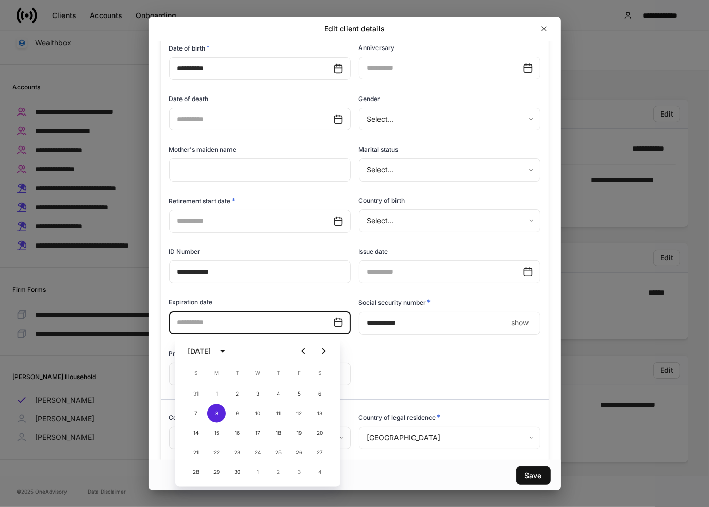 This screenshot has height=507, width=709. What do you see at coordinates (378, 149) in the screenshot?
I see `h6: Marital status` at bounding box center [378, 149].